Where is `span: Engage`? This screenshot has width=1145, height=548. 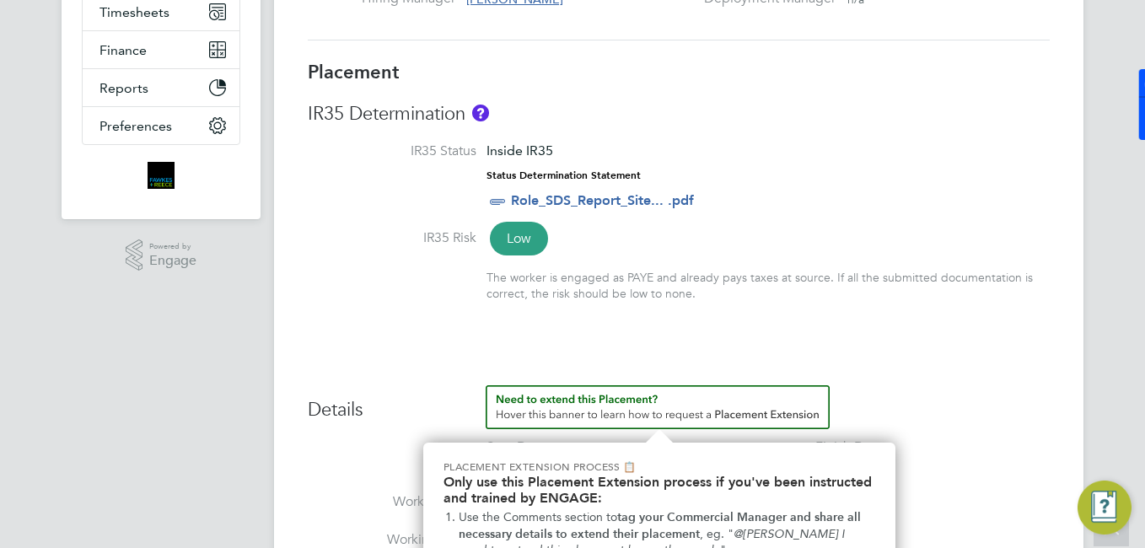 span: Engage is located at coordinates (173, 261).